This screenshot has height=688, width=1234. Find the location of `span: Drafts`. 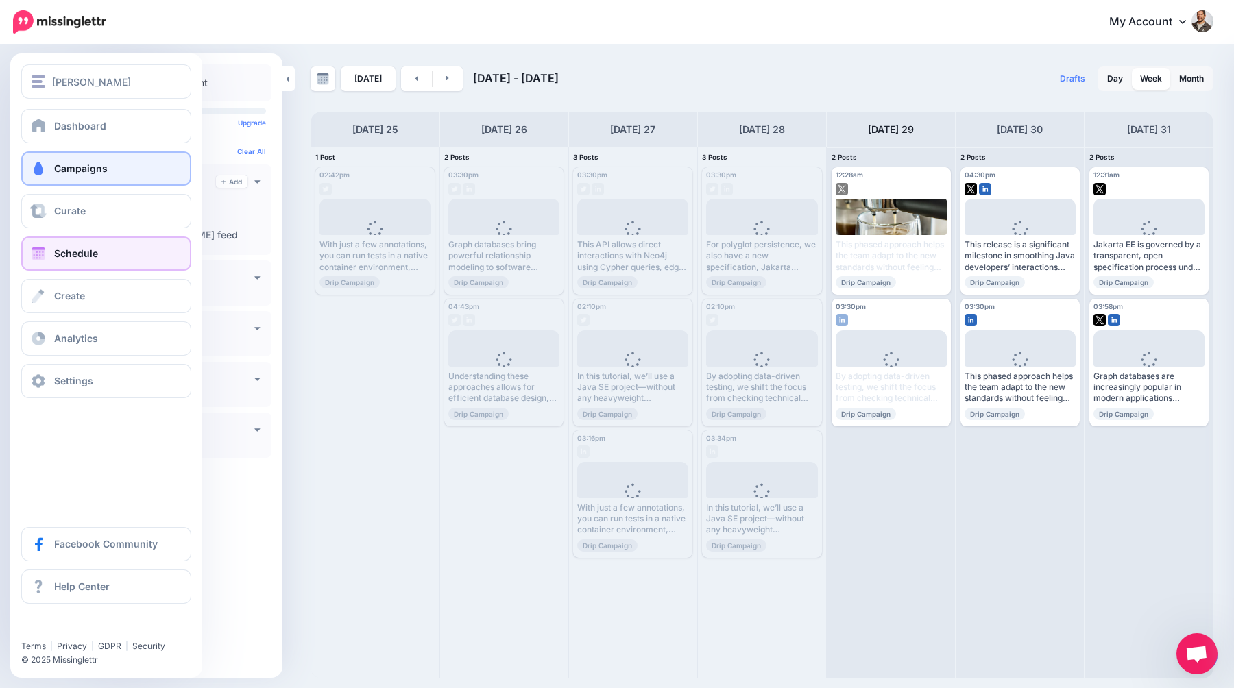

span: Drafts is located at coordinates (1072, 79).